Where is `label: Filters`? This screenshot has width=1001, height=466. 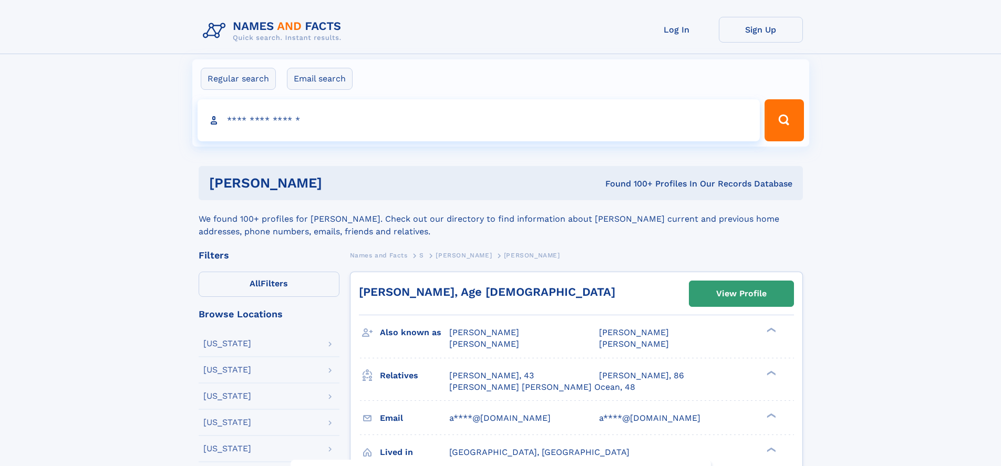
label: Filters is located at coordinates (269, 284).